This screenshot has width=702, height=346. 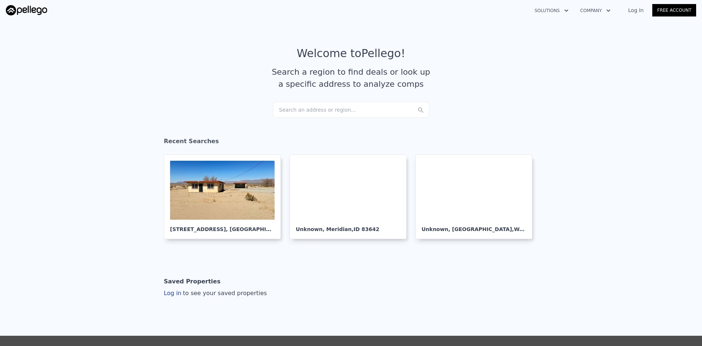 What do you see at coordinates (351, 196) in the screenshot?
I see `a: Unknown, Meridian,ID 83642` at bounding box center [351, 196].